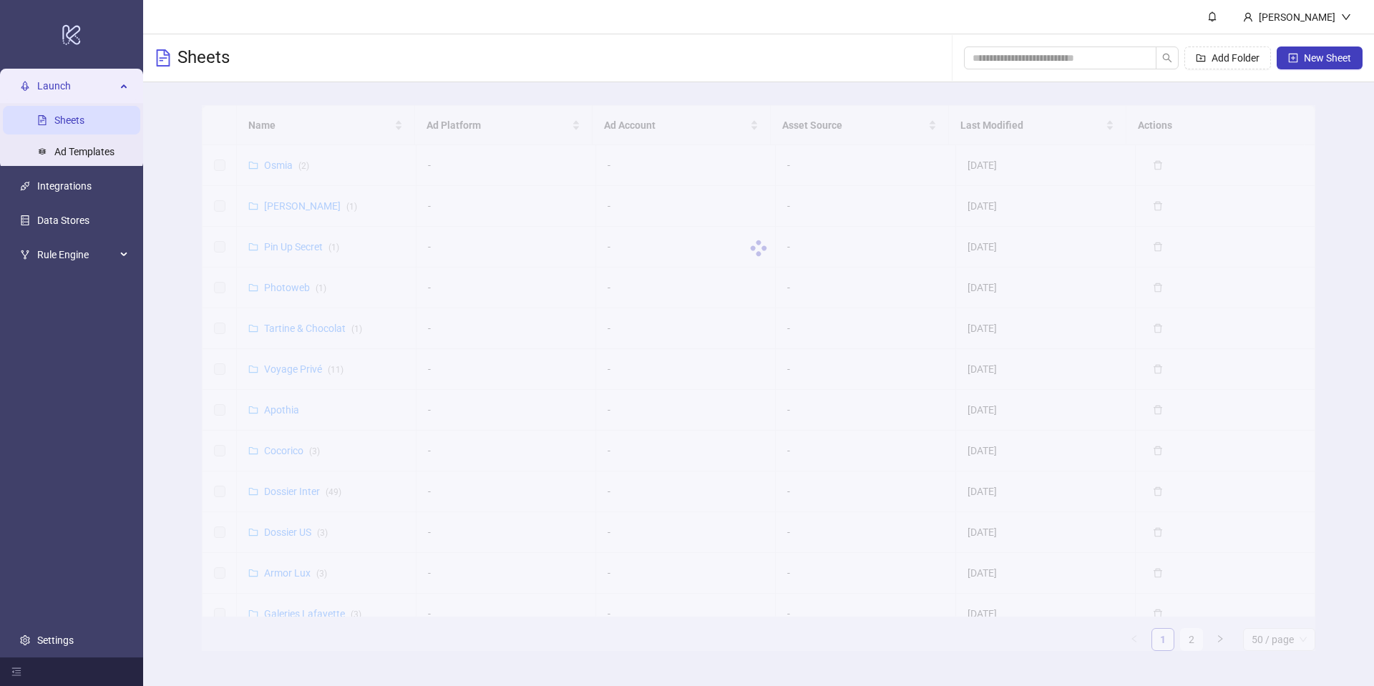 This screenshot has width=1374, height=686. I want to click on span: menu-fold, so click(16, 672).